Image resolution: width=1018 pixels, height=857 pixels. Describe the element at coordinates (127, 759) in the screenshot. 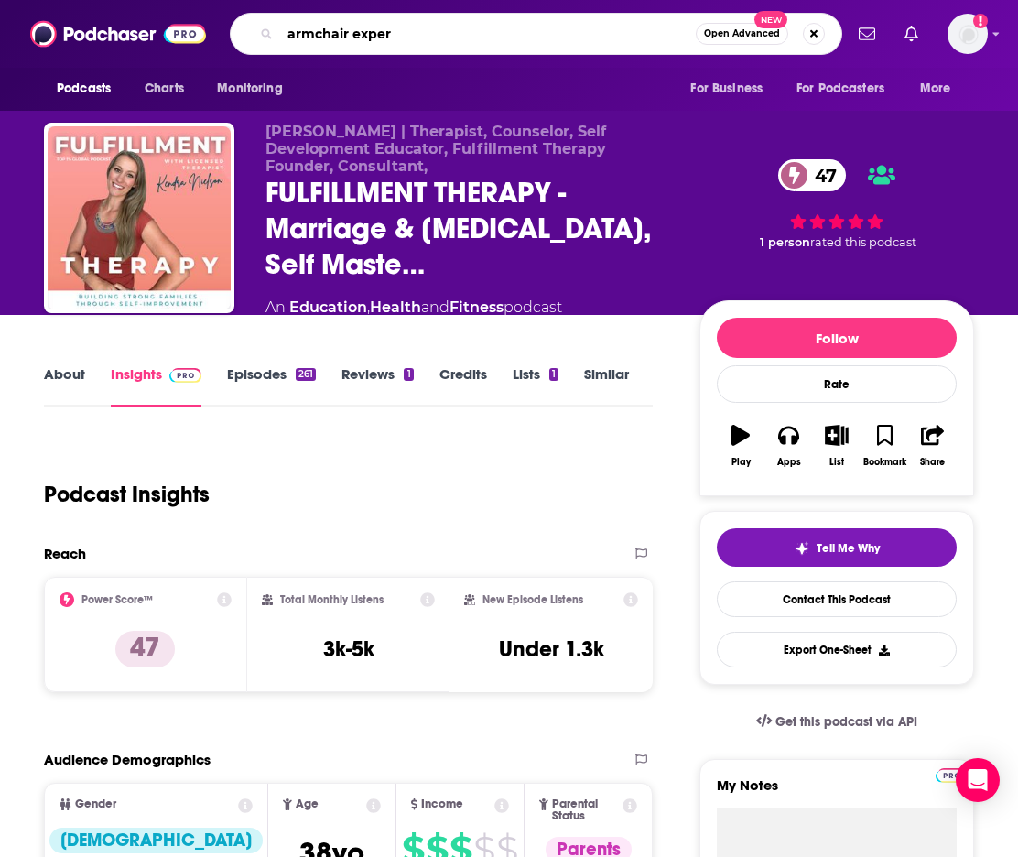

I see `h2: Audience Demographics` at that location.